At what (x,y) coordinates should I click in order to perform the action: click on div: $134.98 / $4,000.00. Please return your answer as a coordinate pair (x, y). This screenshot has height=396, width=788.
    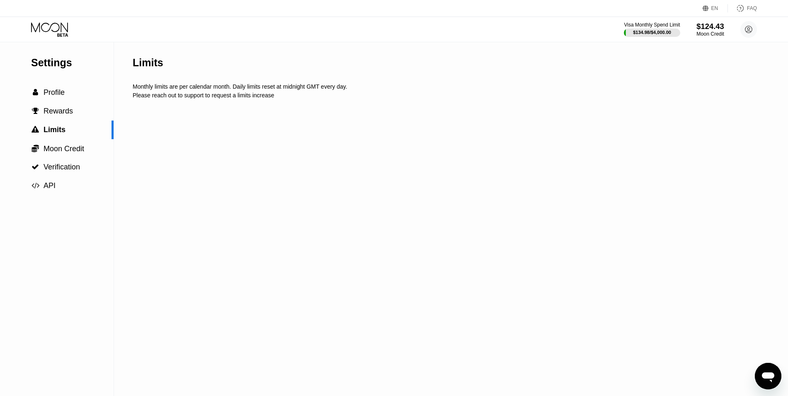
    Looking at the image, I should click on (652, 32).